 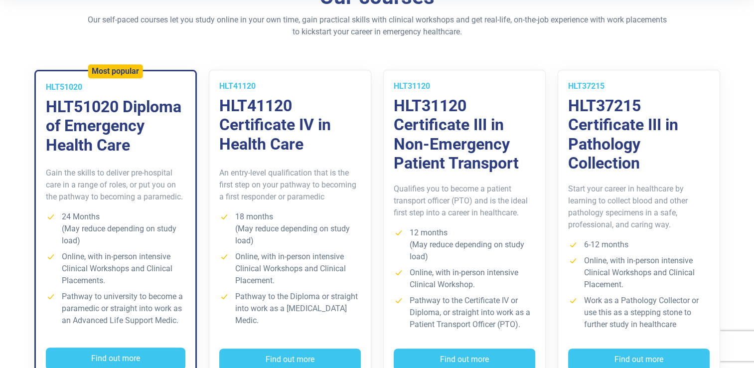 What do you see at coordinates (639, 207) in the screenshot?
I see `p: Start your career in healthcare by learning to collect blood and other pathology specimens in a s...` at bounding box center [639, 207].